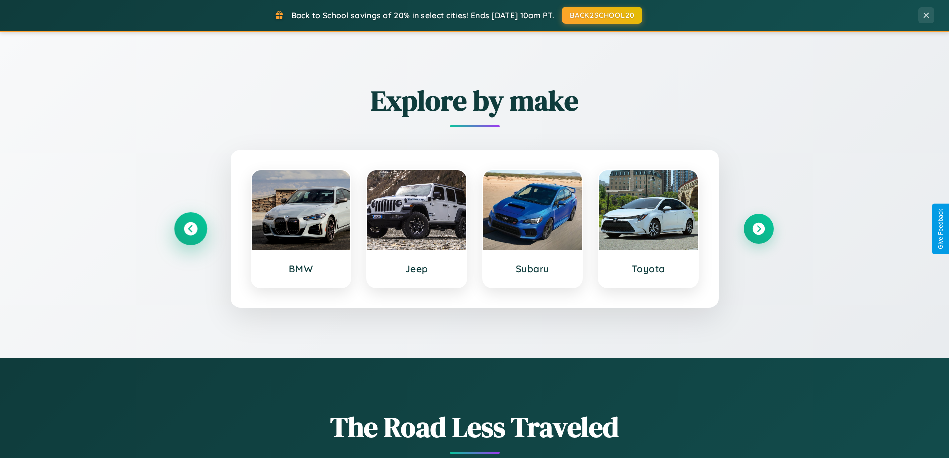  What do you see at coordinates (941, 229) in the screenshot?
I see `div: Give Feedback` at bounding box center [941, 229].